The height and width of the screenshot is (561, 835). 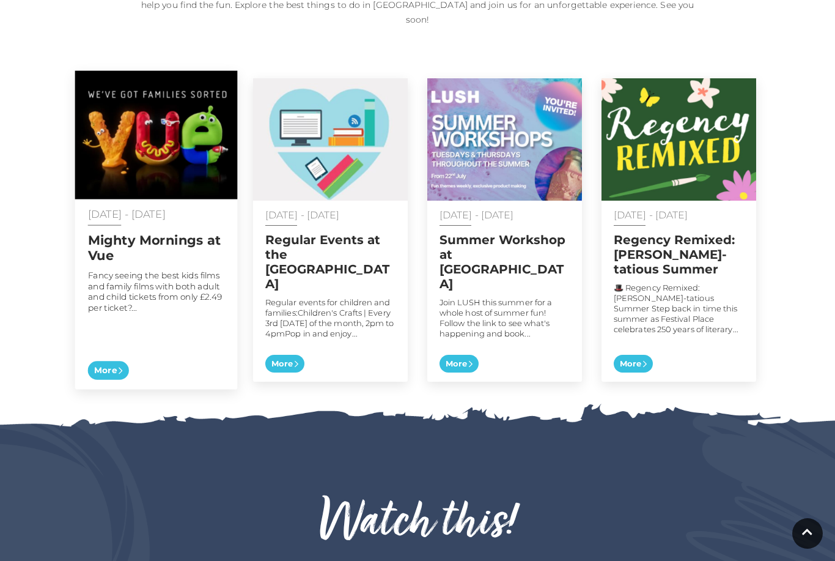 What do you see at coordinates (156, 291) in the screenshot?
I see `p: Fancy seeing the best kids films and family films with both adult and child tickets from only £2....` at bounding box center [156, 291].